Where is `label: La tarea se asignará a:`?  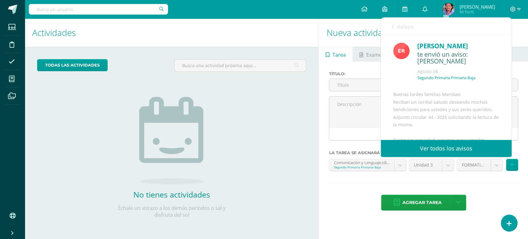
label: La tarea se asignará a: is located at coordinates (424, 153).